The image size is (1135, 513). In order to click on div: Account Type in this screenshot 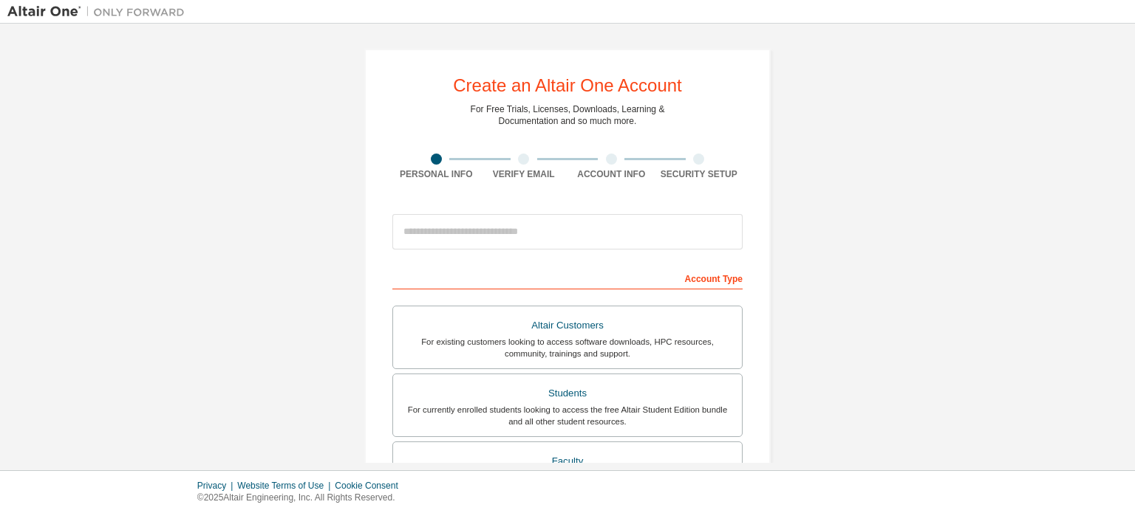, I will do `click(567, 278)`.